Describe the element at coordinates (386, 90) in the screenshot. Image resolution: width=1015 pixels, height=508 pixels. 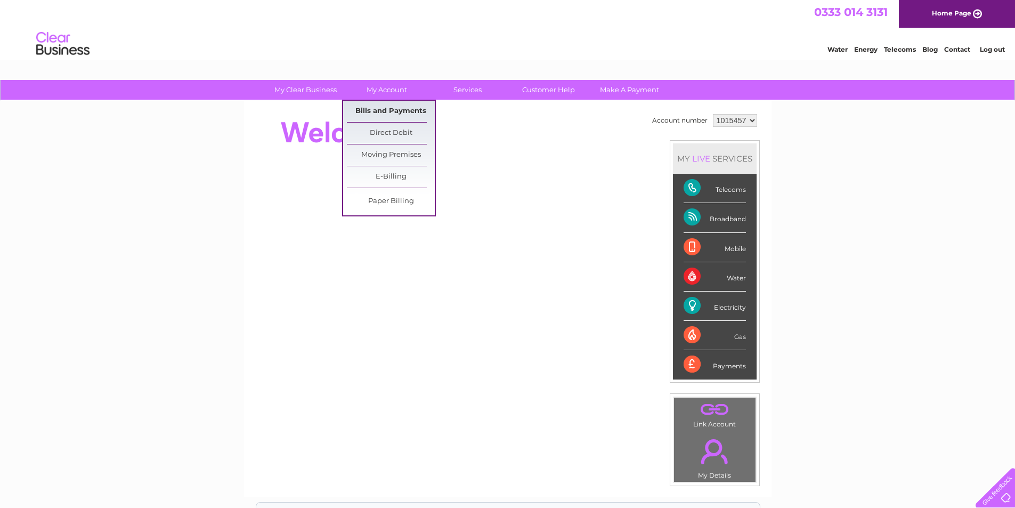
I see `a: My Account` at that location.